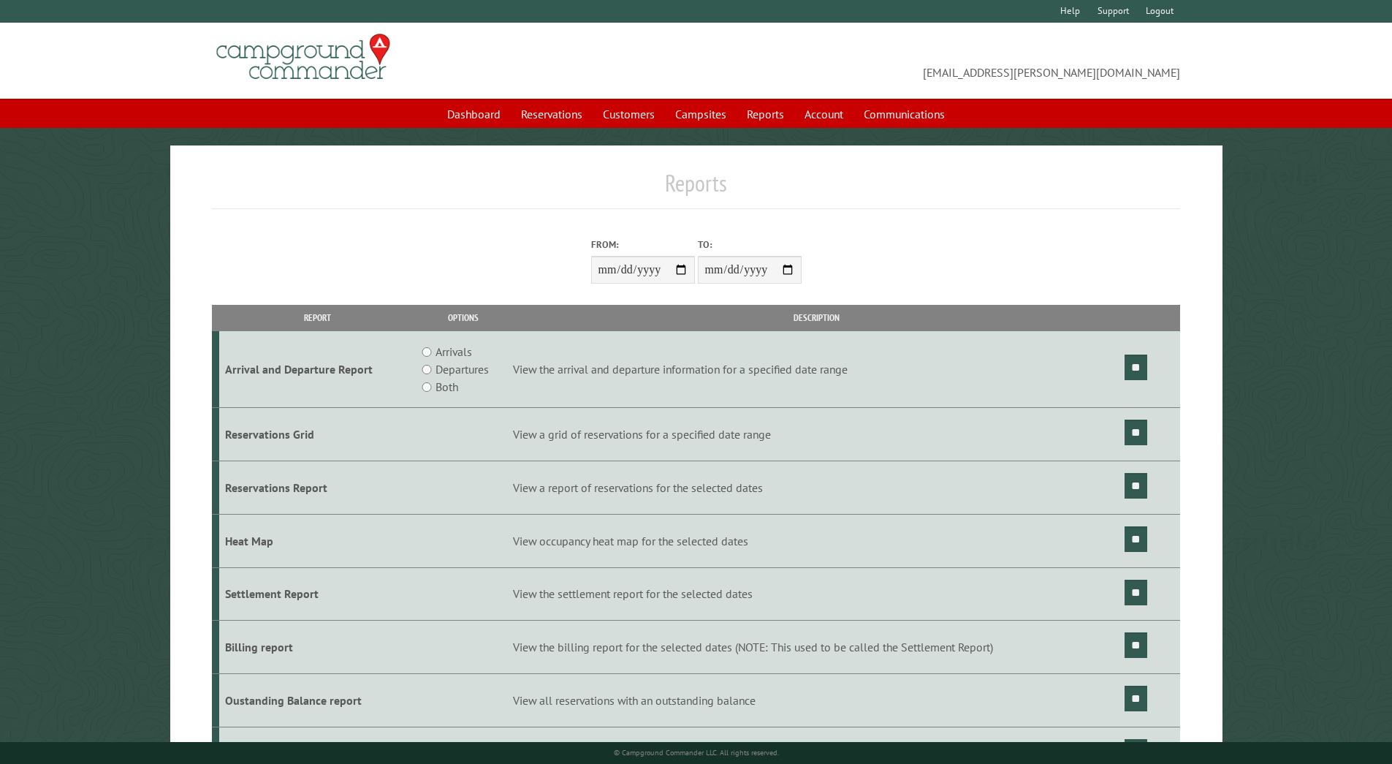 This screenshot has height=764, width=1392. I want to click on a: Dashboard, so click(474, 114).